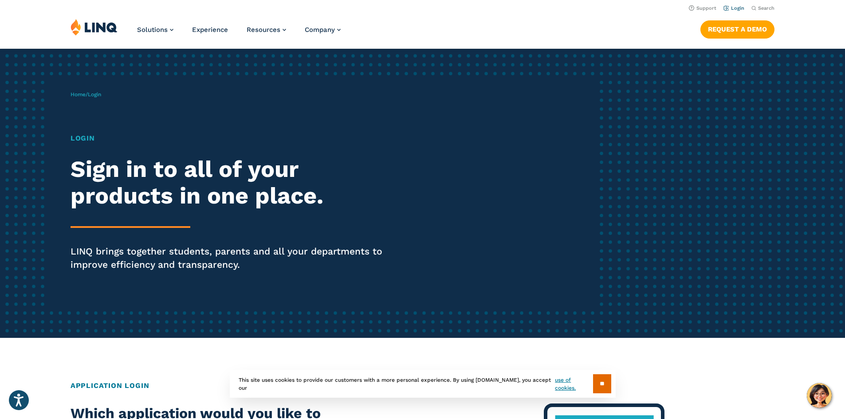 The height and width of the screenshot is (419, 845). I want to click on a: Company, so click(323, 30).